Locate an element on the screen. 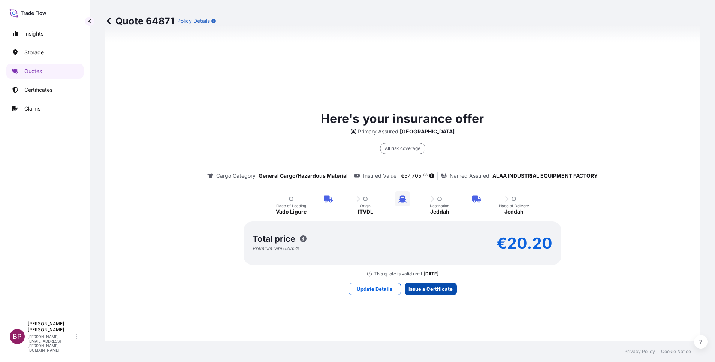  p: Cargo Category is located at coordinates (236, 176).